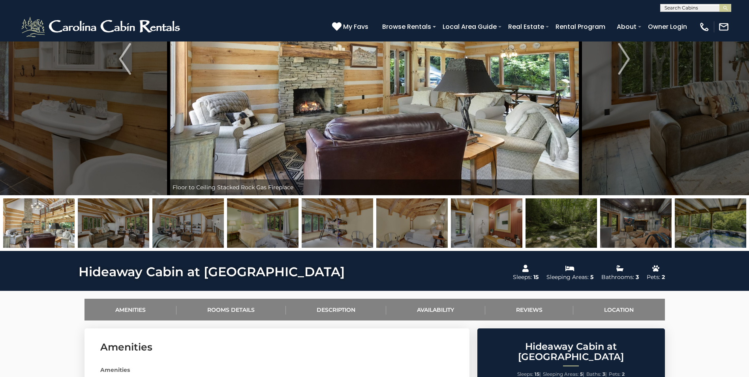 The height and width of the screenshot is (377, 749). I want to click on a: Availability, so click(436, 309).